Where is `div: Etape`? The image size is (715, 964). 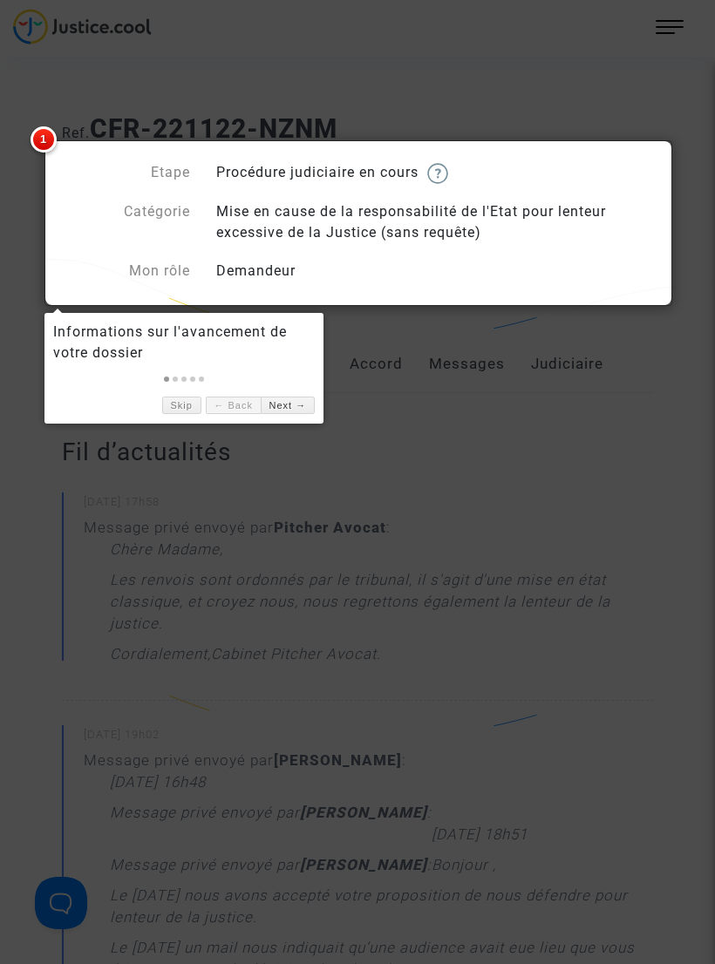
div: Etape is located at coordinates (126, 173).